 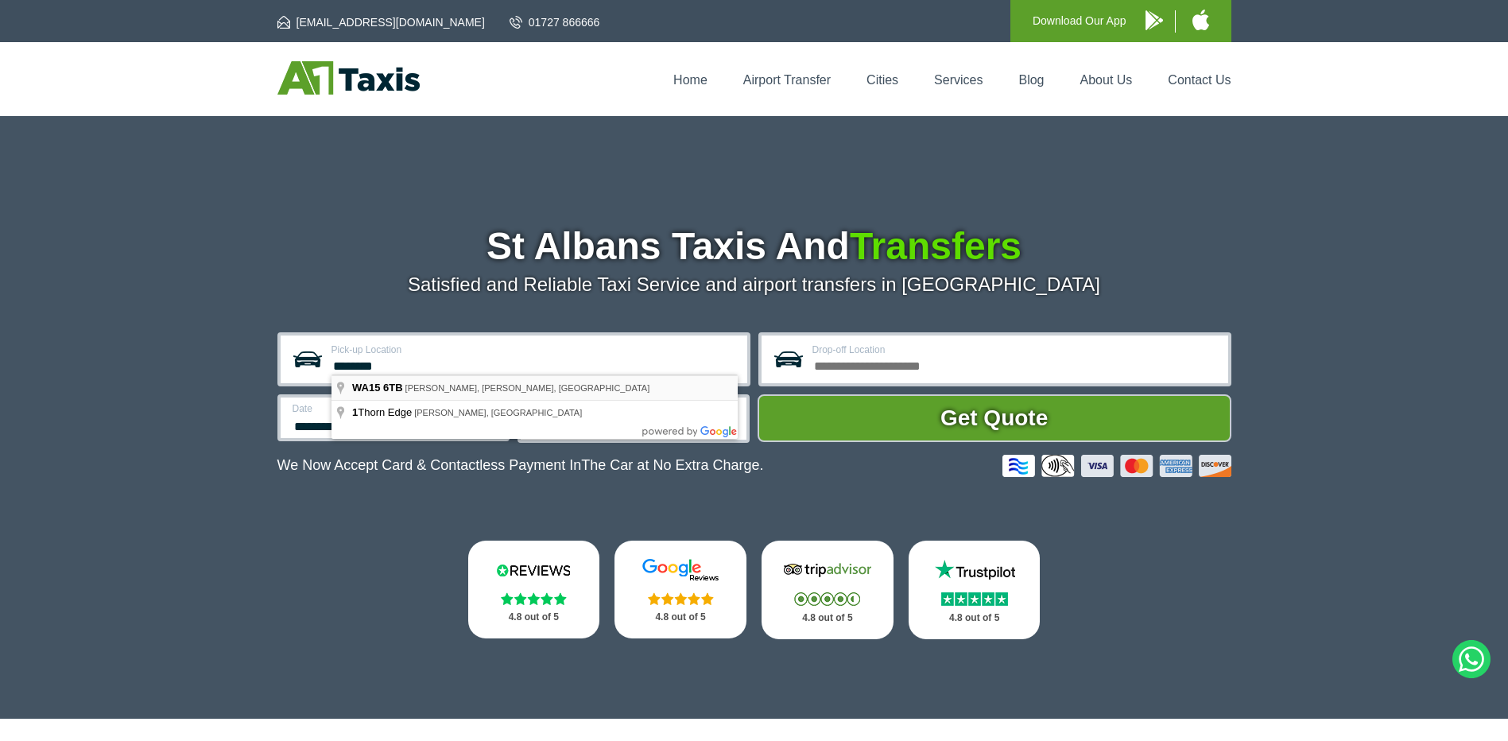 I want to click on span: WA15 6TB, so click(x=378, y=387).